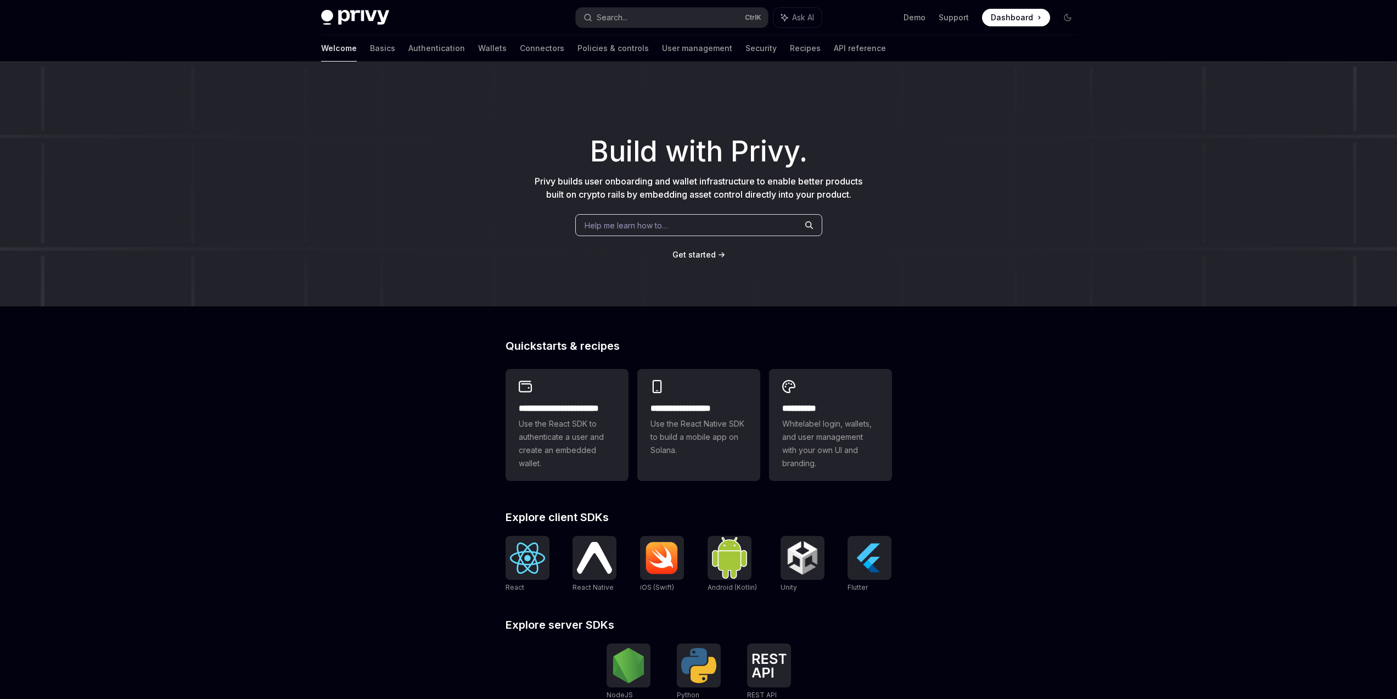 The width and height of the screenshot is (1397, 699). Describe the element at coordinates (662, 564) in the screenshot. I see `a: iOS (Swift)iOS (Swift)` at that location.